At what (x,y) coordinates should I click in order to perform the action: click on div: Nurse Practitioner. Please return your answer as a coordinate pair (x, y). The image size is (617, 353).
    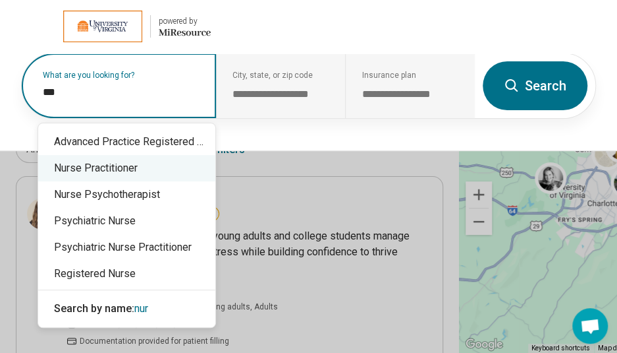
    Looking at the image, I should click on (127, 168).